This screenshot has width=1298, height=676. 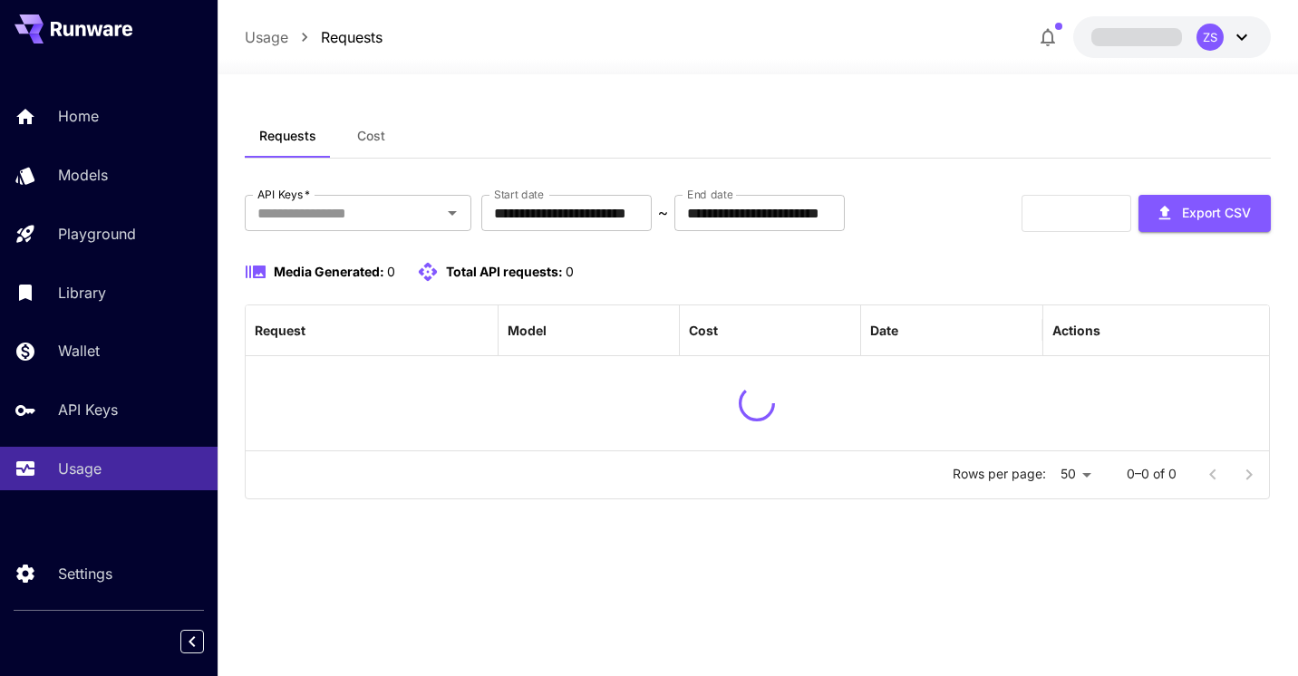 What do you see at coordinates (1076, 330) in the screenshot?
I see `div: Actions` at bounding box center [1076, 330].